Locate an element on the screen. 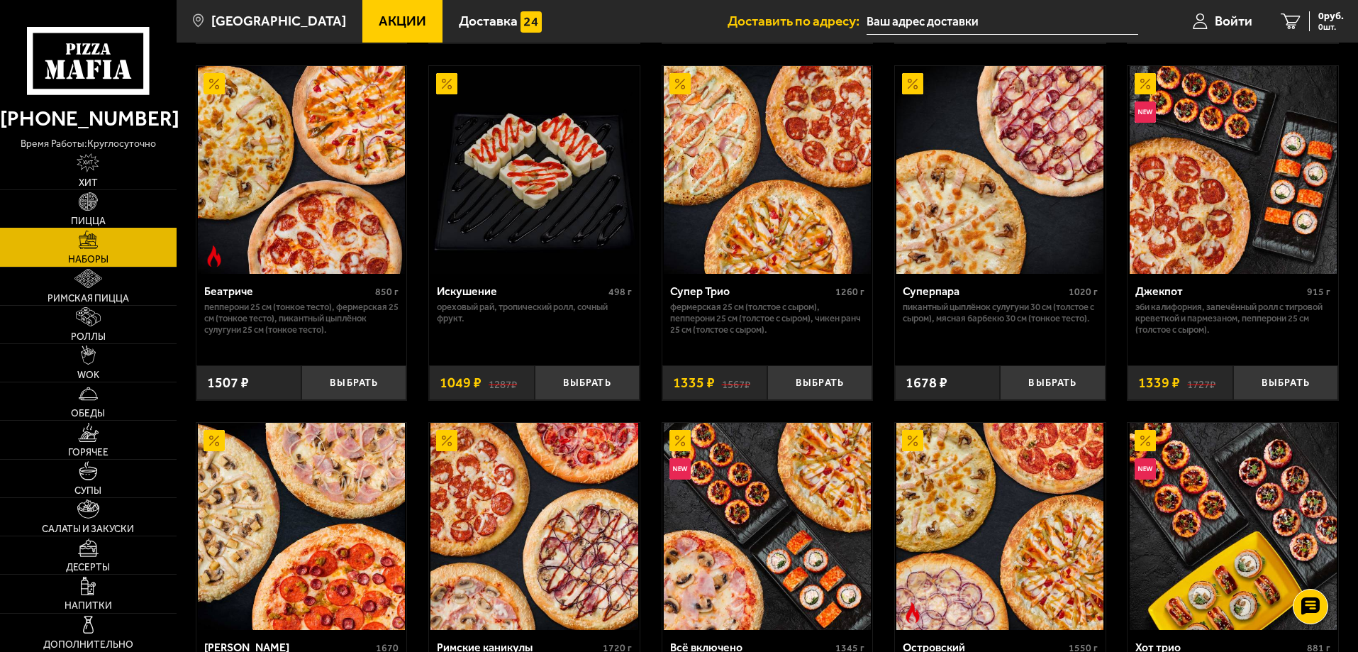  p: Пикантный цыплёнок сулугуни 30 см (толстое с сыром), Мясная Барбекю 30 см (тонкое тесто). is located at coordinates (1000, 313).